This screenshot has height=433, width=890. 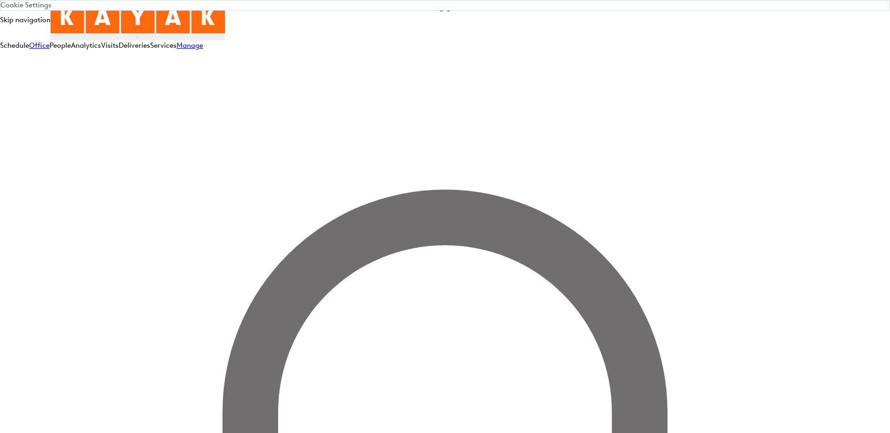 I want to click on a: Visits, so click(x=110, y=45).